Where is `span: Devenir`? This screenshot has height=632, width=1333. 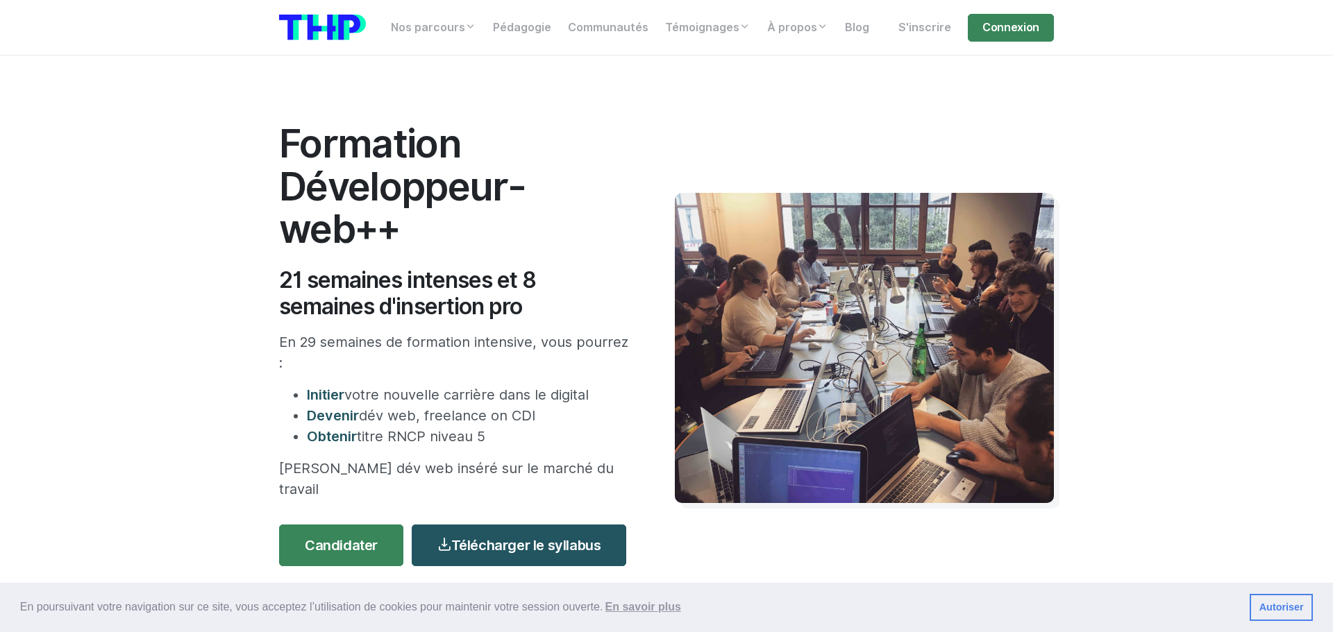 span: Devenir is located at coordinates (332, 416).